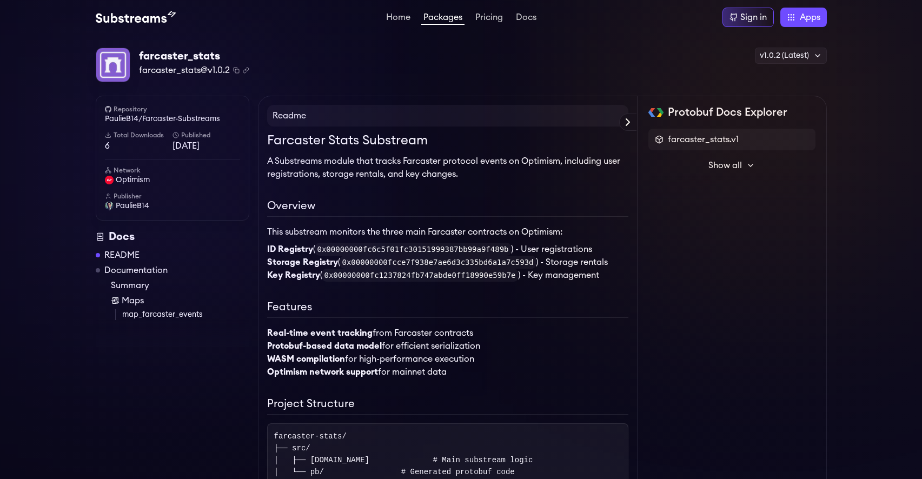  Describe the element at coordinates (398, 18) in the screenshot. I see `a: Home` at that location.